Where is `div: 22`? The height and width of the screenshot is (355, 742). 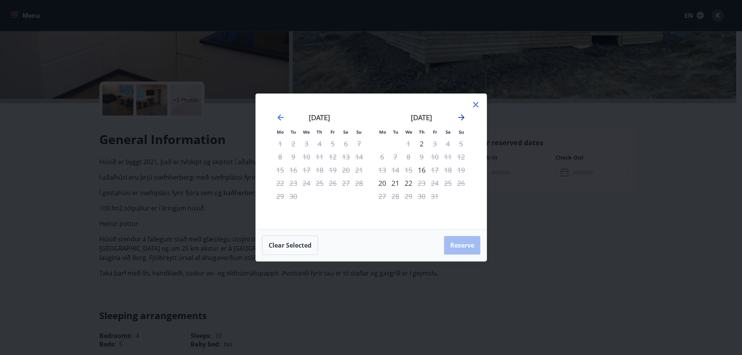 div: 22 is located at coordinates (409, 183).